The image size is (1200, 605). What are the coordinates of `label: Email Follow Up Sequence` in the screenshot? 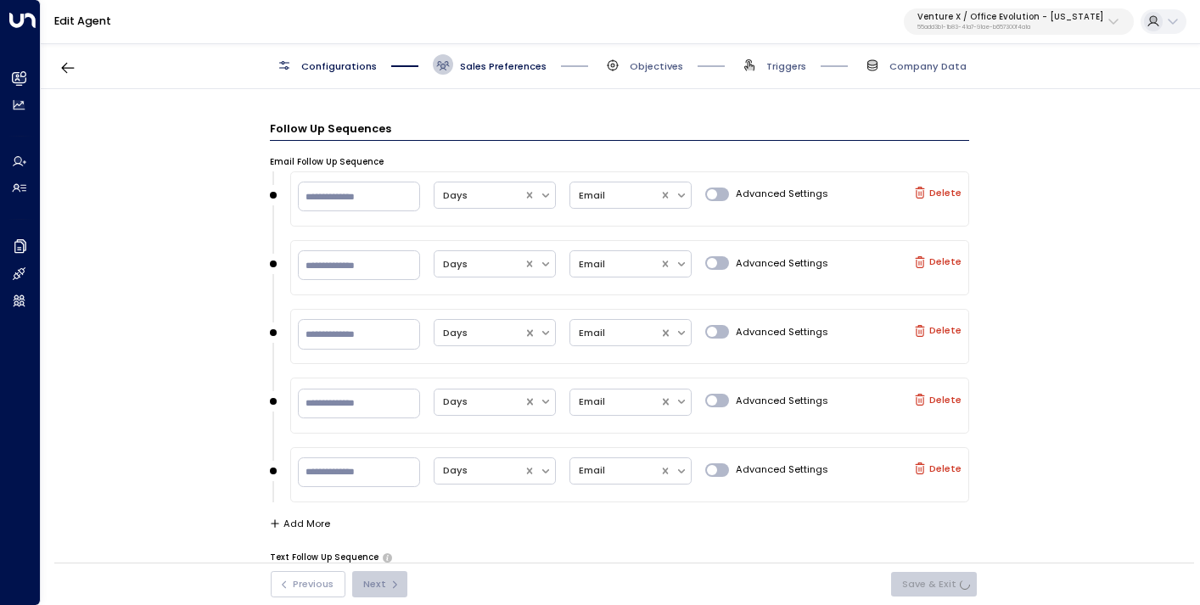 It's located at (327, 162).